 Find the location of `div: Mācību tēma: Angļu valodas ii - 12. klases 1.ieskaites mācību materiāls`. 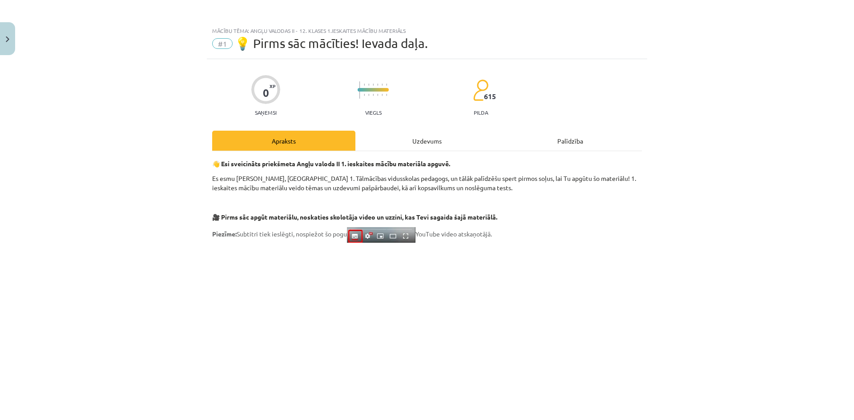

div: Mācību tēma: Angļu valodas ii - 12. klases 1.ieskaites mācību materiāls is located at coordinates (427, 31).